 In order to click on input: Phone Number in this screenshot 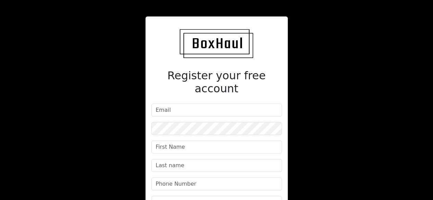, I will do `click(217, 184)`.